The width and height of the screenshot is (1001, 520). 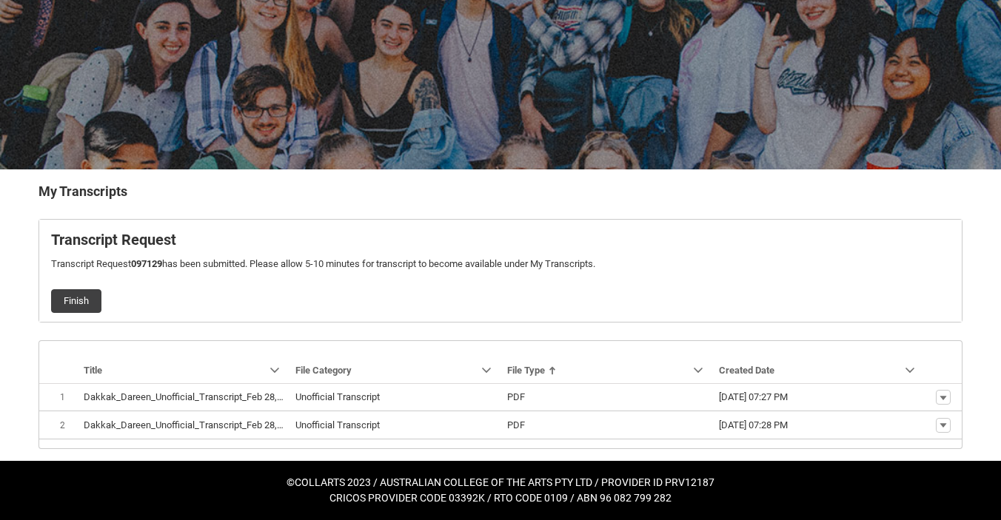 I want to click on button: Finish, so click(x=76, y=301).